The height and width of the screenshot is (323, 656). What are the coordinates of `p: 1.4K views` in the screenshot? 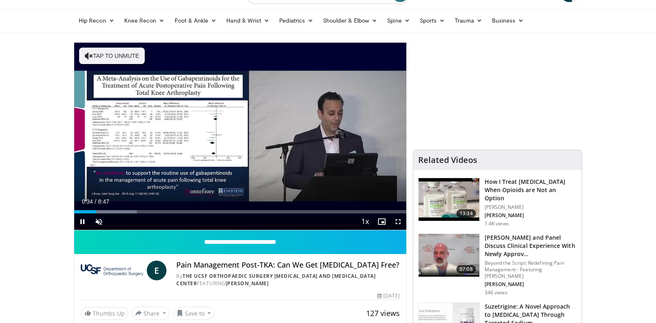 It's located at (496, 223).